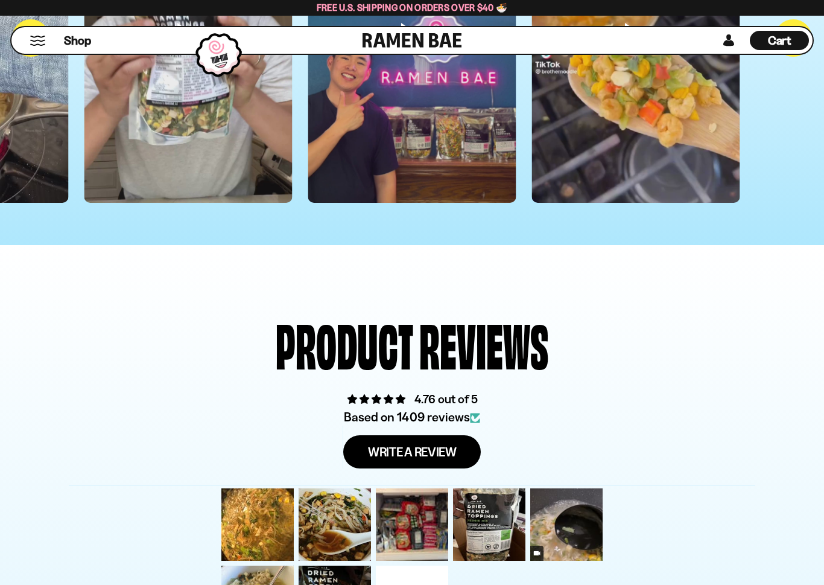  Describe the element at coordinates (446, 399) in the screenshot. I see `a: 4.76 out of 5` at that location.